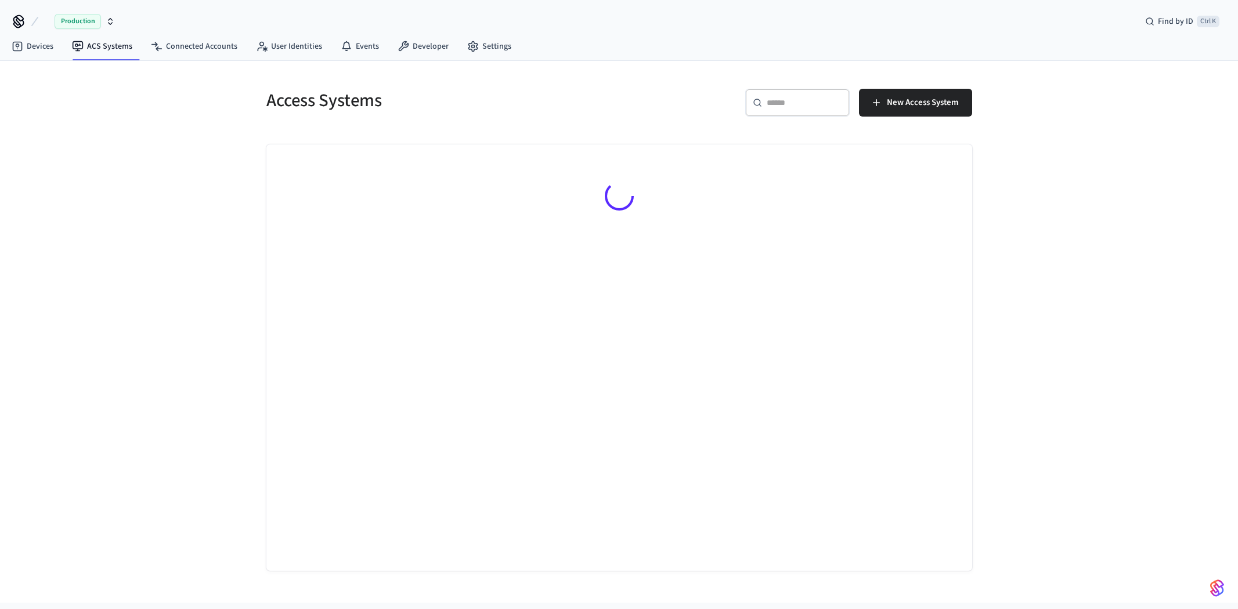  Describe the element at coordinates (423, 46) in the screenshot. I see `a: Developer` at that location.